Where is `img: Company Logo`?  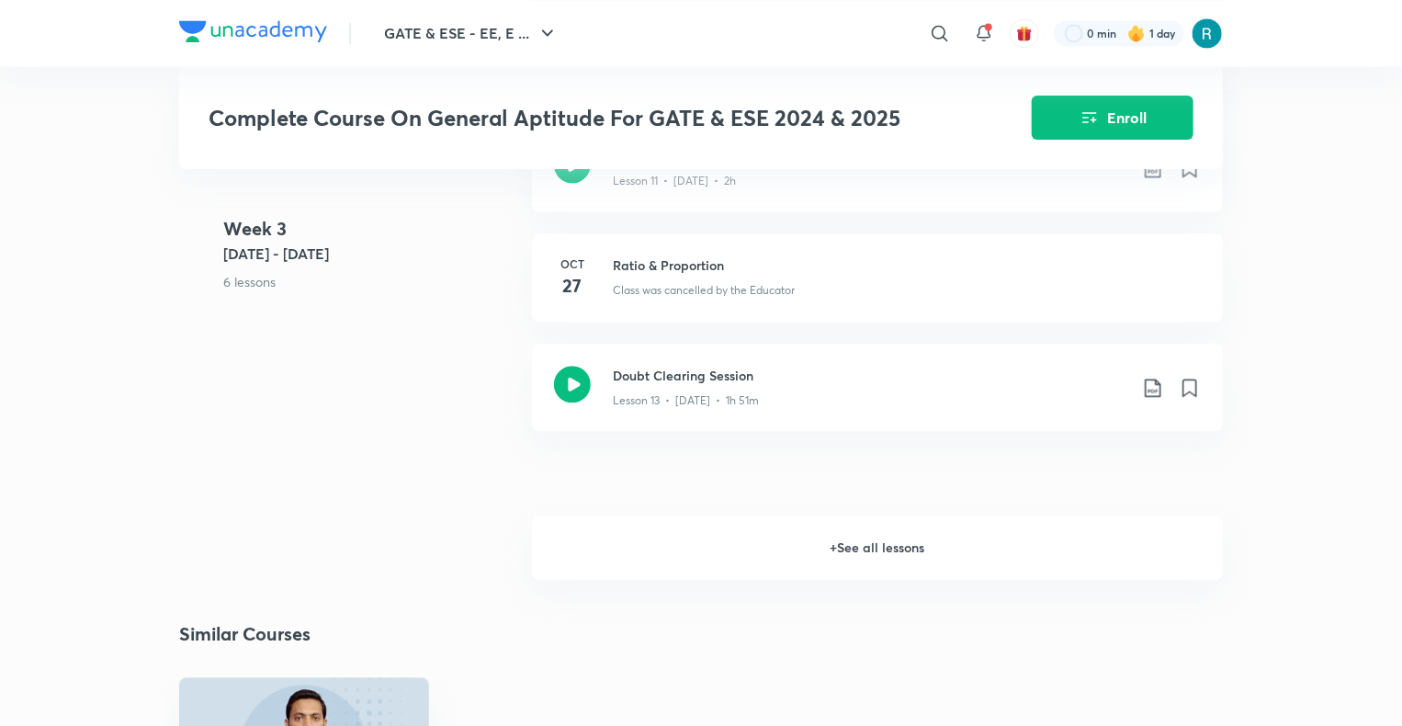
img: Company Logo is located at coordinates (253, 31).